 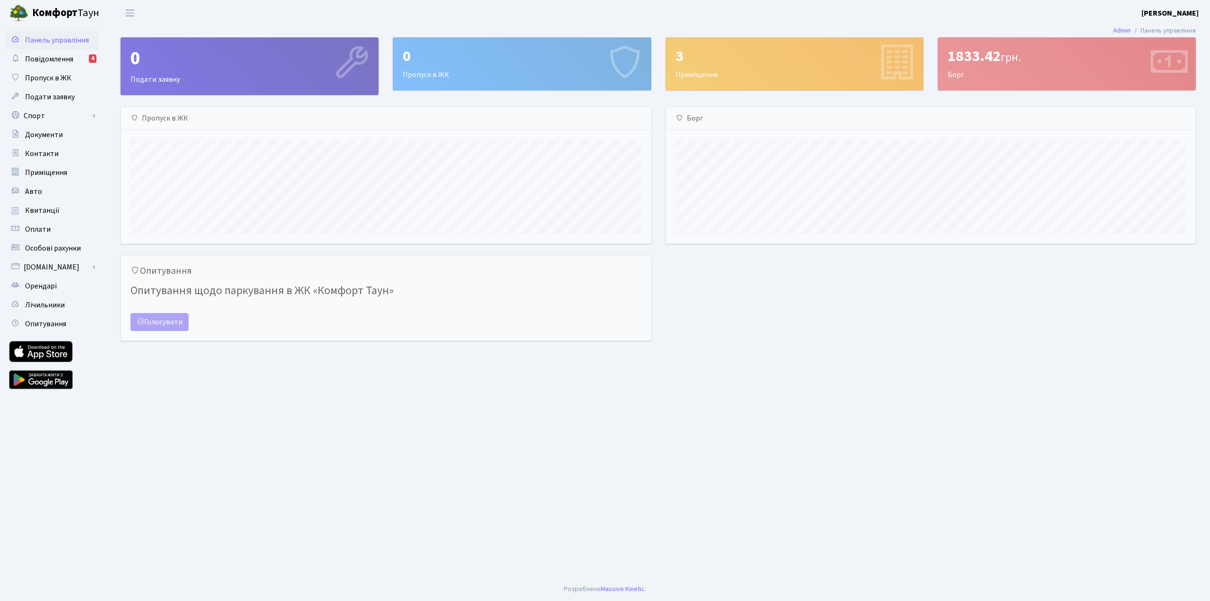 What do you see at coordinates (57, 40) in the screenshot?
I see `span: Панель управління` at bounding box center [57, 40].